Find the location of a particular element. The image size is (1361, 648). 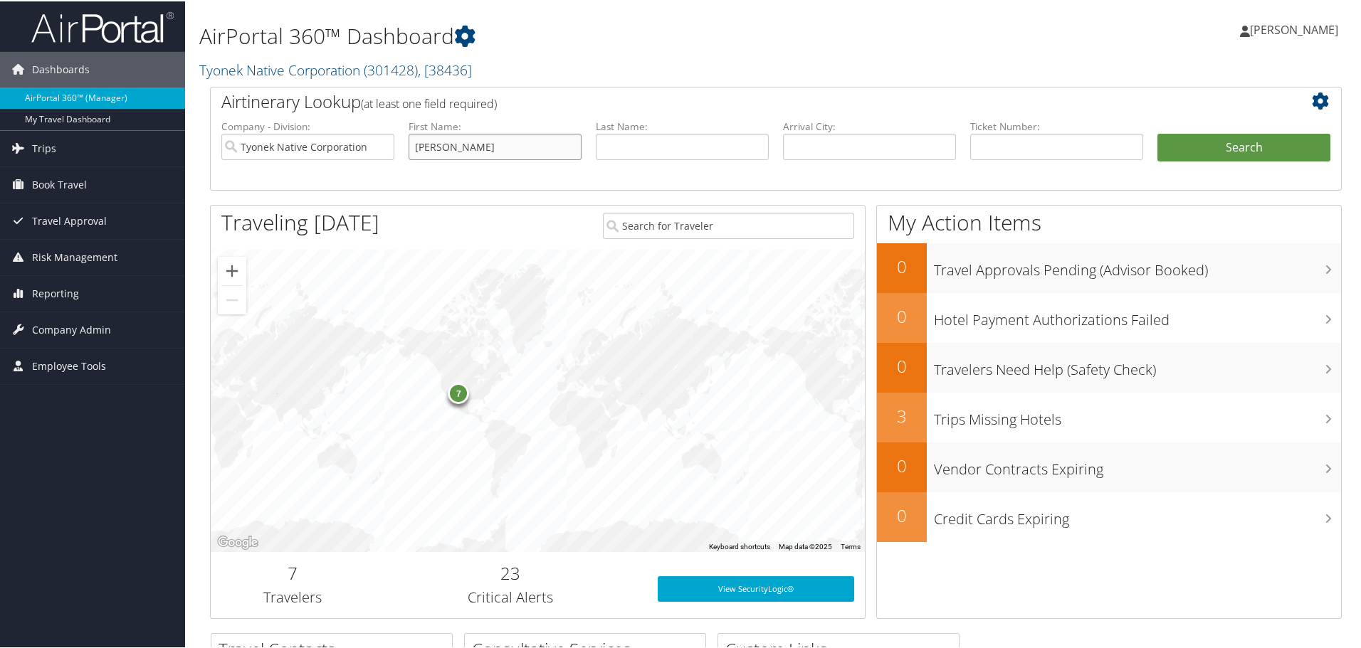

h3: Credit Cards Expiring is located at coordinates (1137, 515).